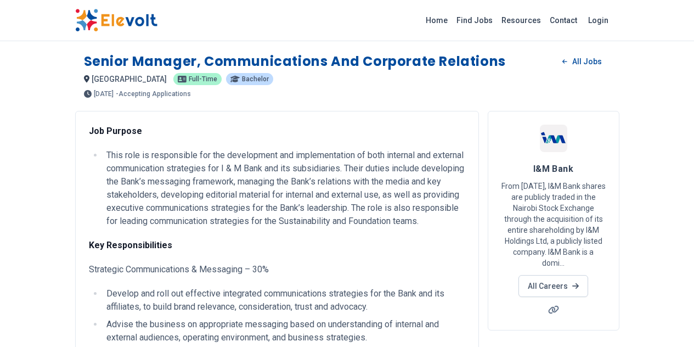 The height and width of the screenshot is (347, 694). What do you see at coordinates (667, 320) in the screenshot?
I see `div: Chat Widget` at bounding box center [667, 320].